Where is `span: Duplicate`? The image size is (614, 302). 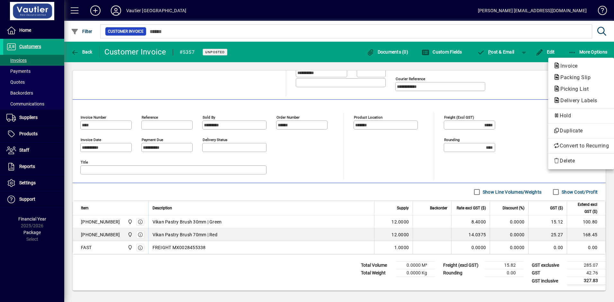 span: Duplicate is located at coordinates (581, 131).